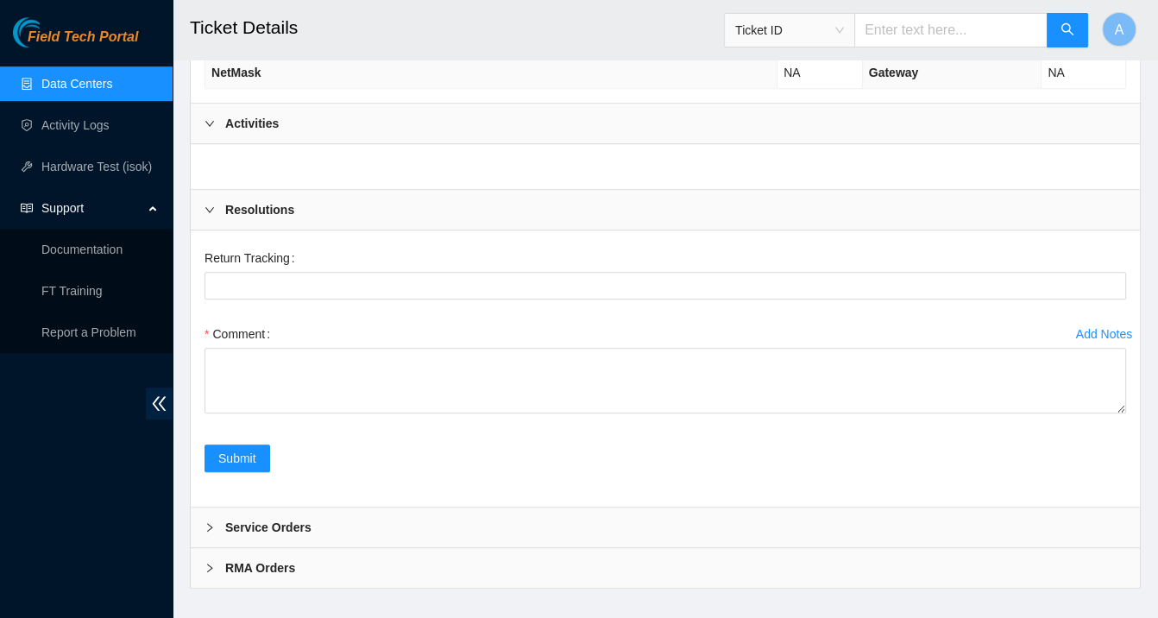 This screenshot has height=618, width=1158. Describe the element at coordinates (237, 458) in the screenshot. I see `button: Submit` at that location.